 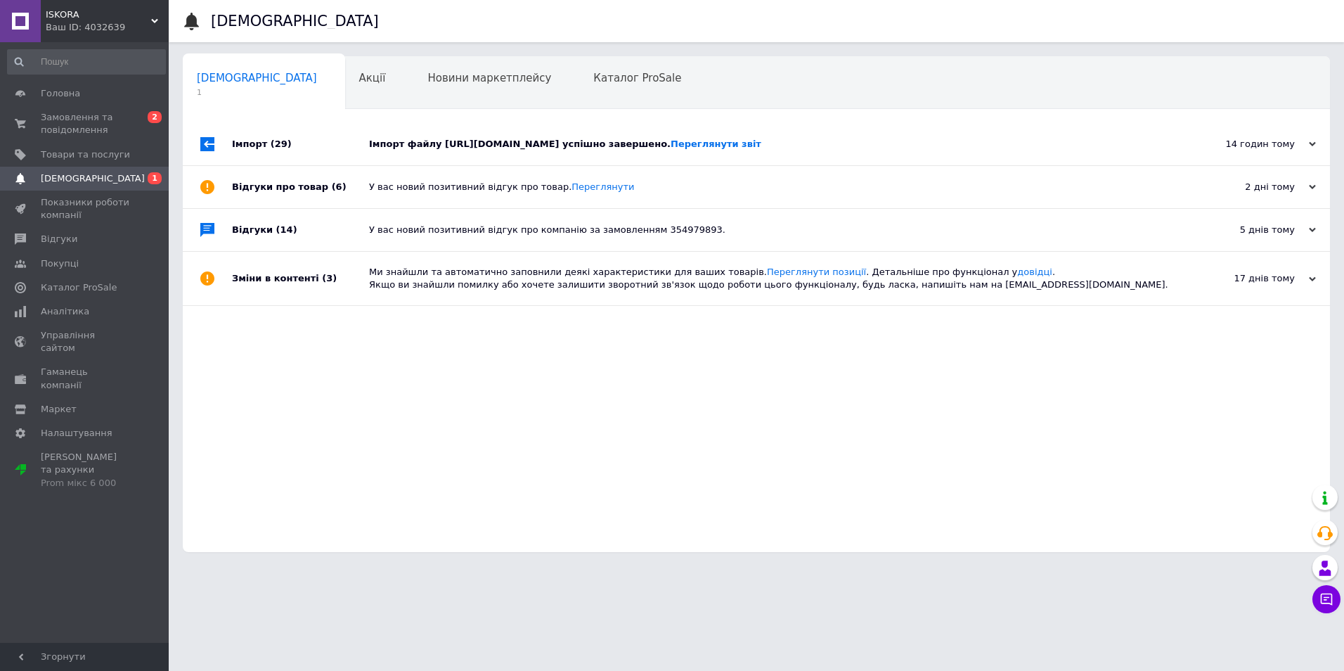 I want to click on div: Ми знайшли та автоматично заповнили деякі характеристики для ваших товарів. . Детальніше про функ..., so click(x=772, y=278).